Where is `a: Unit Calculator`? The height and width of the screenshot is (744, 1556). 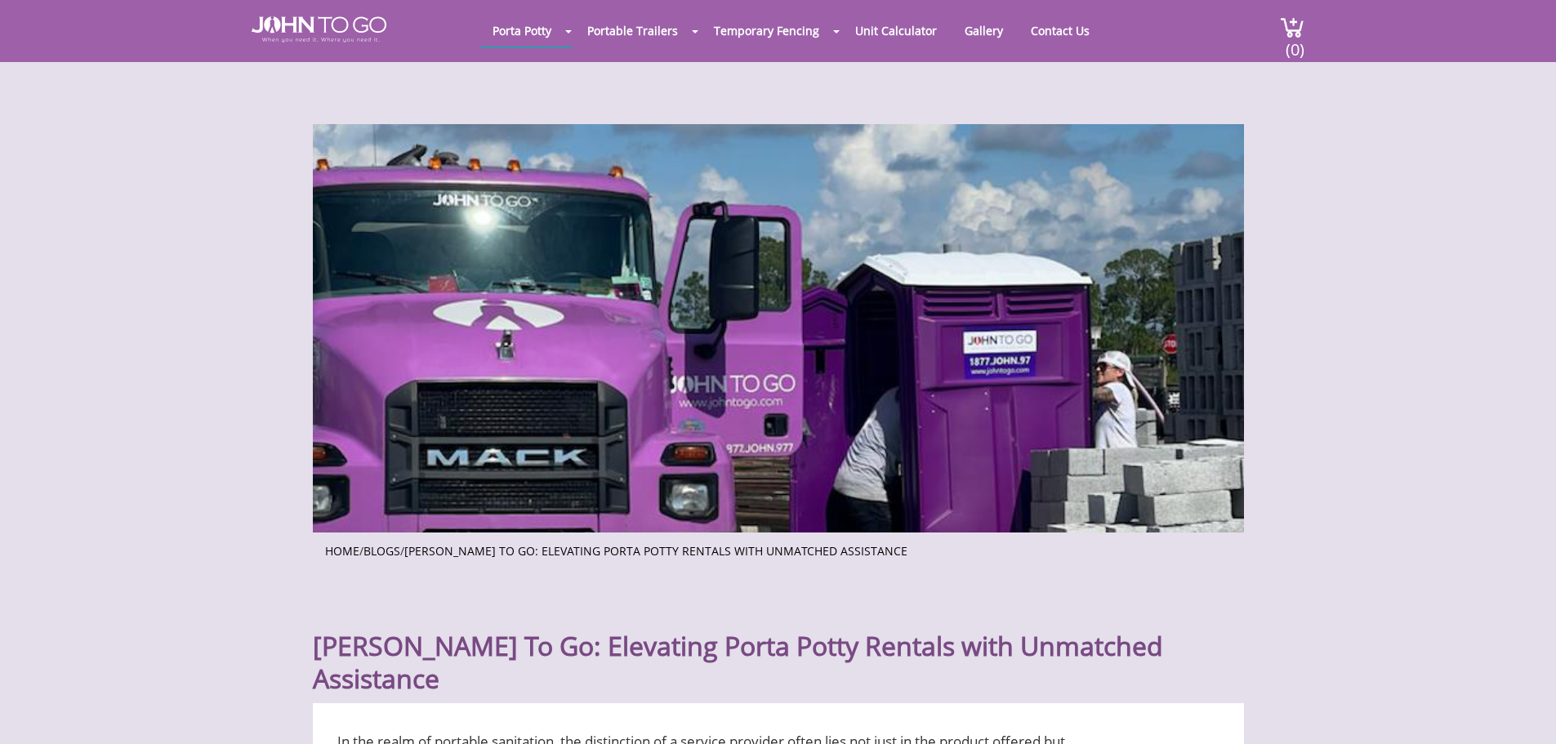 a: Unit Calculator is located at coordinates (896, 30).